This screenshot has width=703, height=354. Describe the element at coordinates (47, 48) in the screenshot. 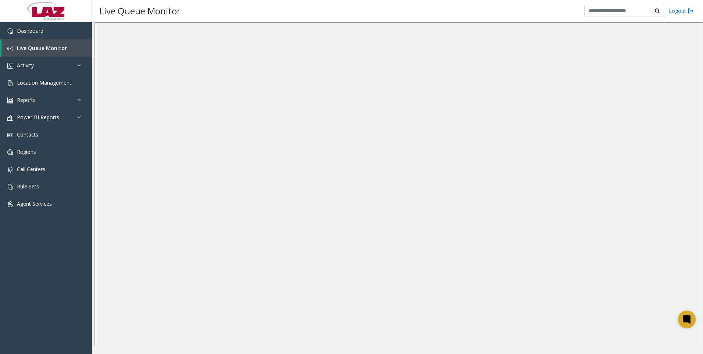

I see `a: Live Queue Monitor` at that location.